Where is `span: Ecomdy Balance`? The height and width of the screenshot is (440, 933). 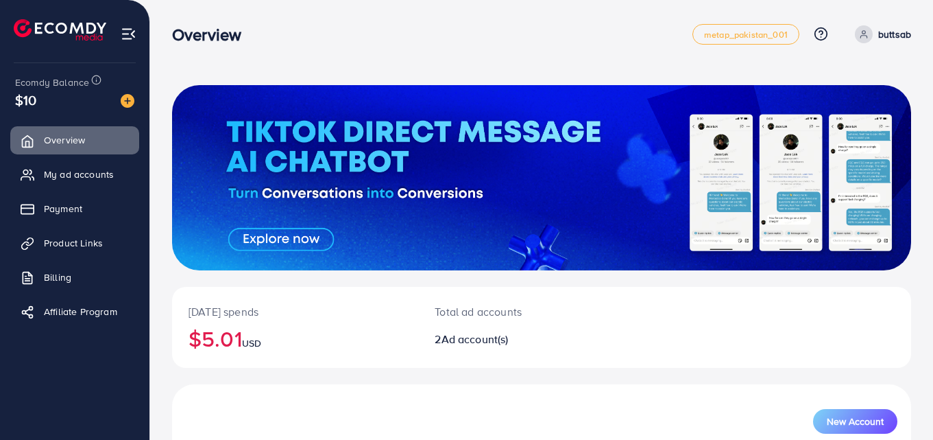 span: Ecomdy Balance is located at coordinates (52, 82).